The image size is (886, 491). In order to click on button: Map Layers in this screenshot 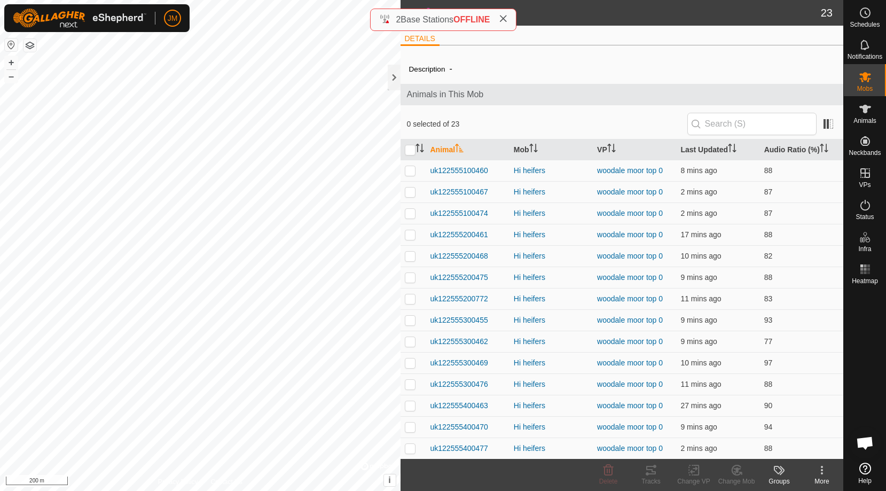, I will do `click(30, 45)`.